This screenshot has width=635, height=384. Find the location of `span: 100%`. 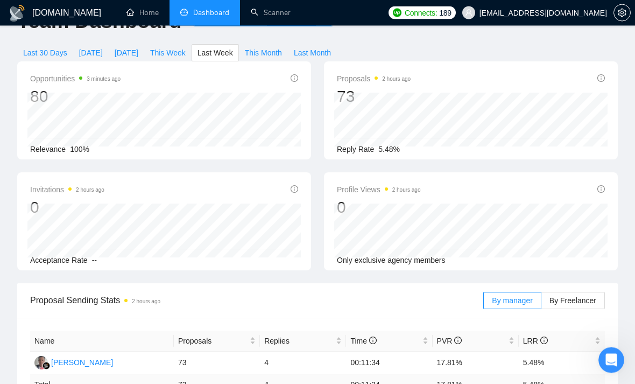

span: 100% is located at coordinates (80, 150).